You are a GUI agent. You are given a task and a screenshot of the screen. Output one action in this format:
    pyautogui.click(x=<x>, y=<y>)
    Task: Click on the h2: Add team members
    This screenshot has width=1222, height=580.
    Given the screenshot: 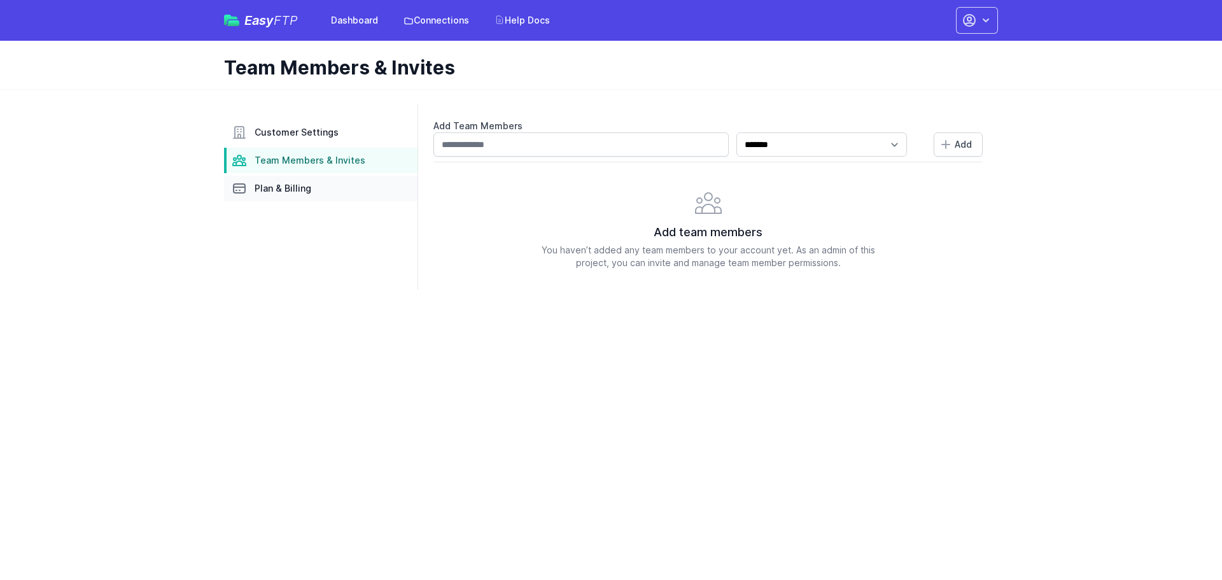 What is the action you would take?
    pyautogui.click(x=708, y=232)
    